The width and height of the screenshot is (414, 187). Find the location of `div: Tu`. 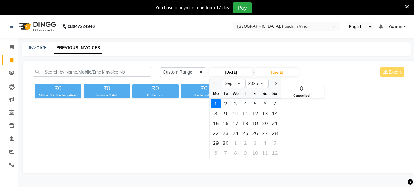

div: Tu is located at coordinates (226, 93).